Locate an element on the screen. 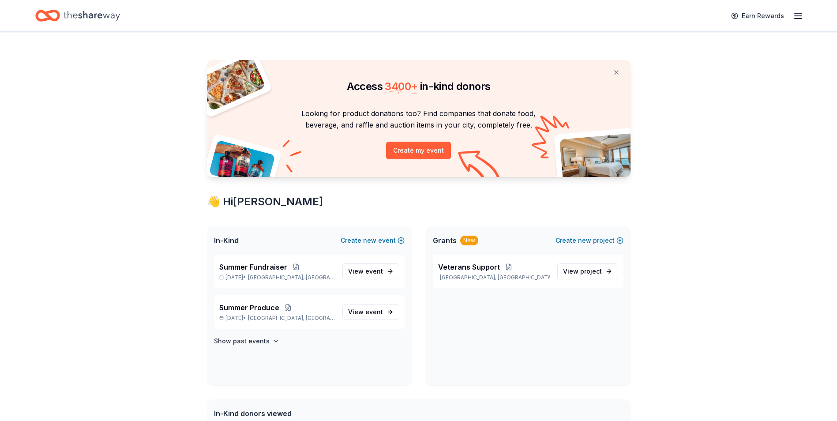 The width and height of the screenshot is (837, 421). span: 3400 + is located at coordinates (401, 86).